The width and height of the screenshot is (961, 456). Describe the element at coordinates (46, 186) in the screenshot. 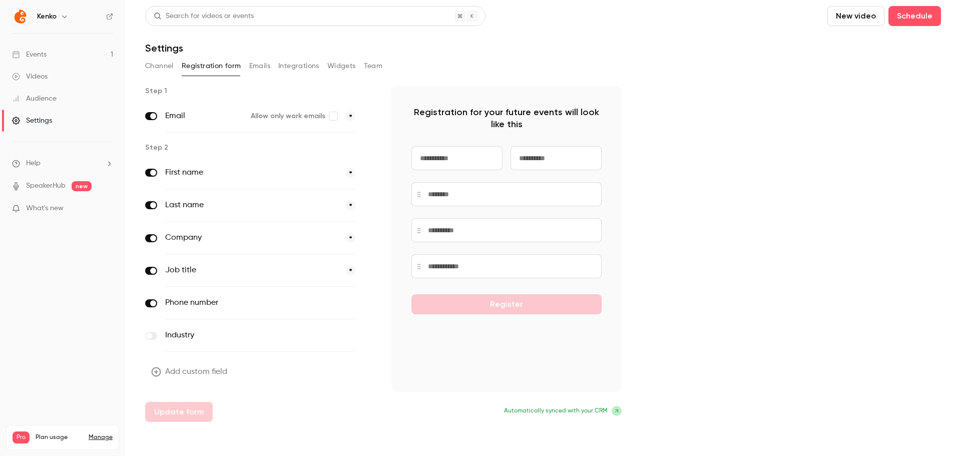

I see `a: SpeakerHub` at that location.